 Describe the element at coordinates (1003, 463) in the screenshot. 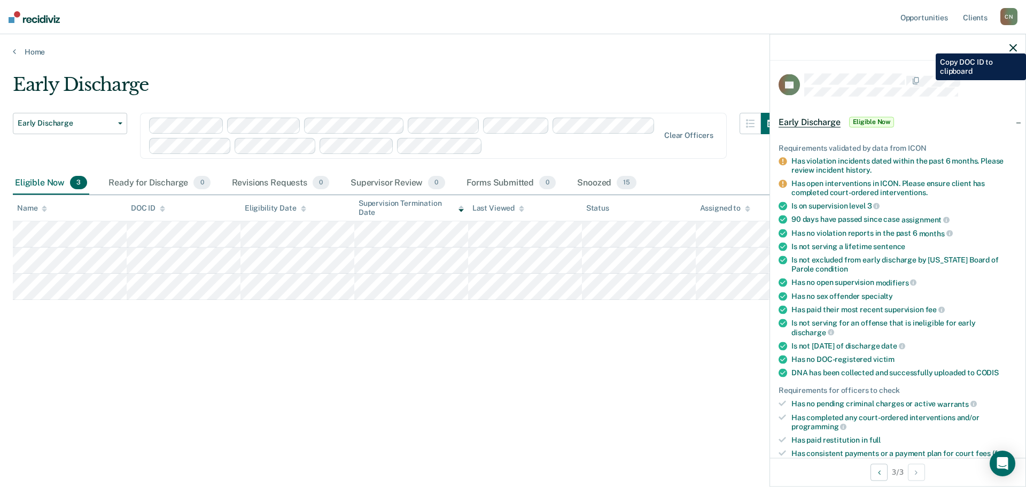

I see `div: Open Intercom Messenger` at that location.